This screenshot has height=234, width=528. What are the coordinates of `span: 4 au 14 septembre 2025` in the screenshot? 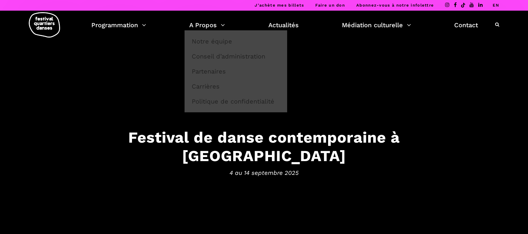 It's located at (264, 173).